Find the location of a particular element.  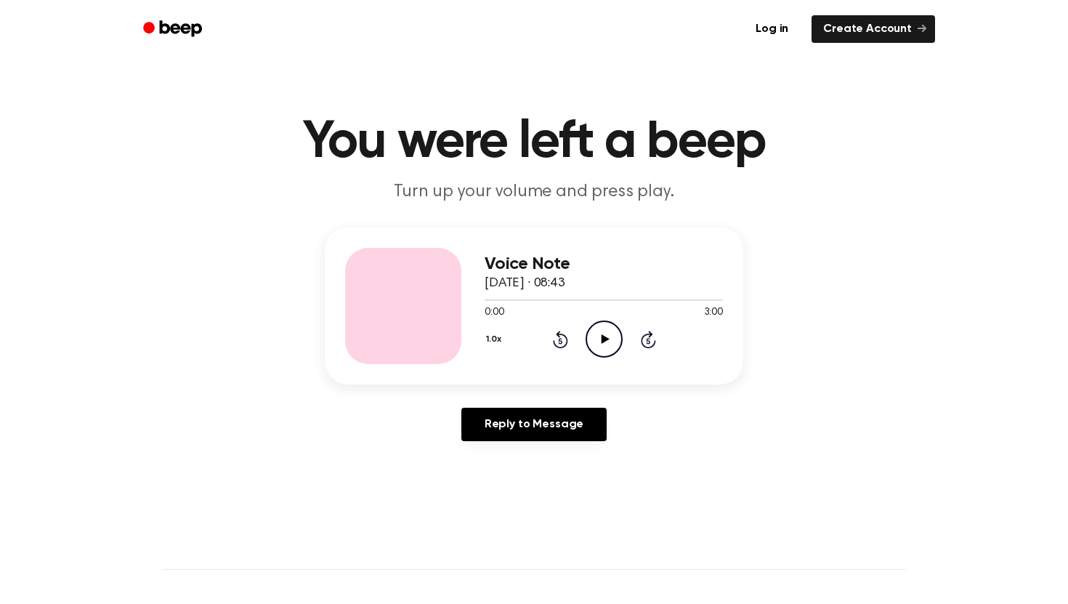

span: 3:00 is located at coordinates (714, 313).